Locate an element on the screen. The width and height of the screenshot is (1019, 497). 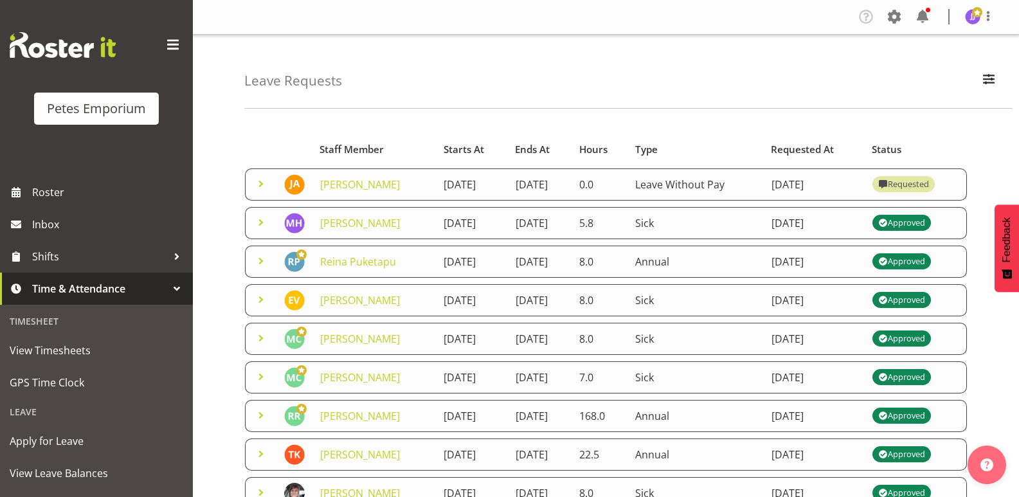
img: janelle-jonkers702.jpg is located at coordinates (973, 17).